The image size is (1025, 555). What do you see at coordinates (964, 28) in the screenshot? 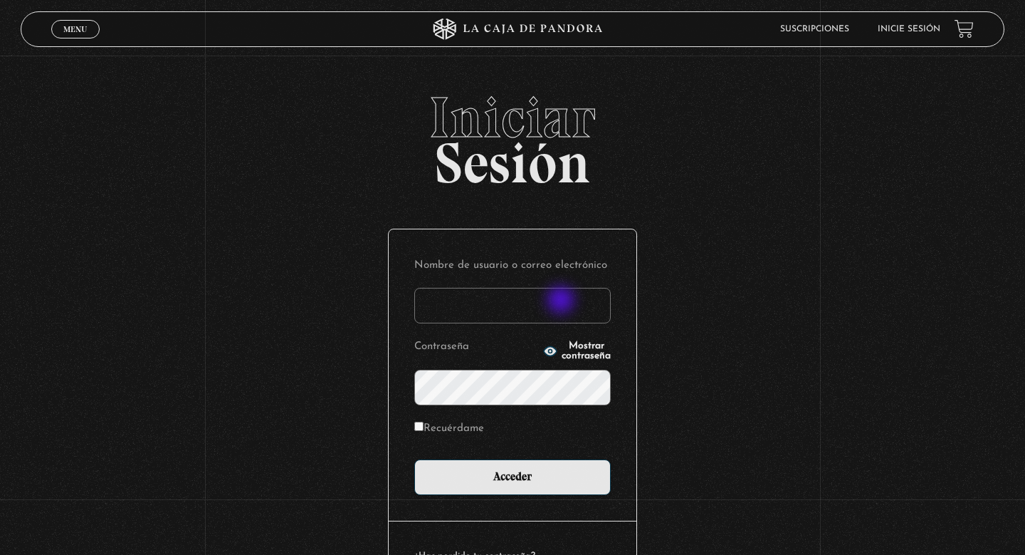
I see `a: View your shopping cart` at bounding box center [964, 28].